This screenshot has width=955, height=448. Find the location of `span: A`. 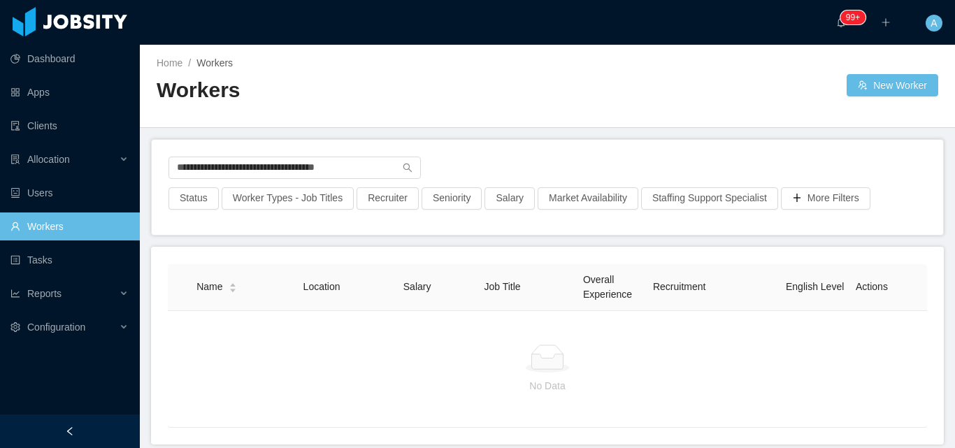

span: A is located at coordinates (933, 23).